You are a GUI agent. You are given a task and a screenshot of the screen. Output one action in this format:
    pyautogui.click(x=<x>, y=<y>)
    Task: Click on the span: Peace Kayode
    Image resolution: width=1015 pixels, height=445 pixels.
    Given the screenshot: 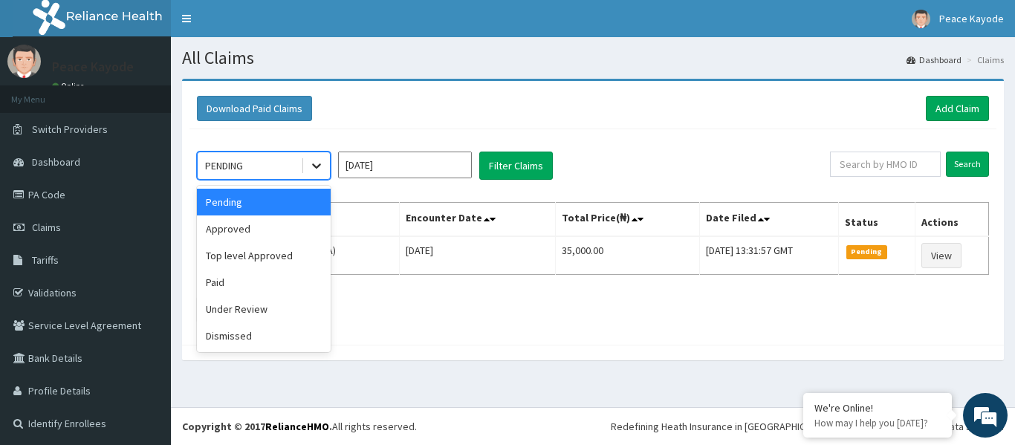 What is the action you would take?
    pyautogui.click(x=971, y=19)
    